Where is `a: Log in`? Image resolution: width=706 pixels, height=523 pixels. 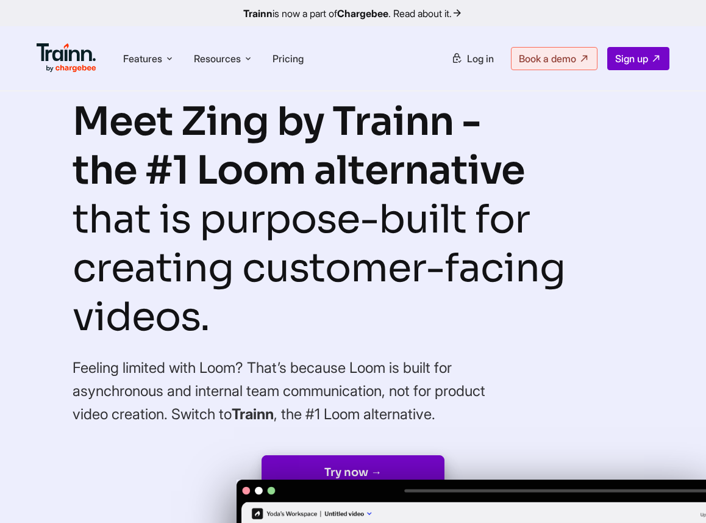
a: Log in is located at coordinates (473, 59).